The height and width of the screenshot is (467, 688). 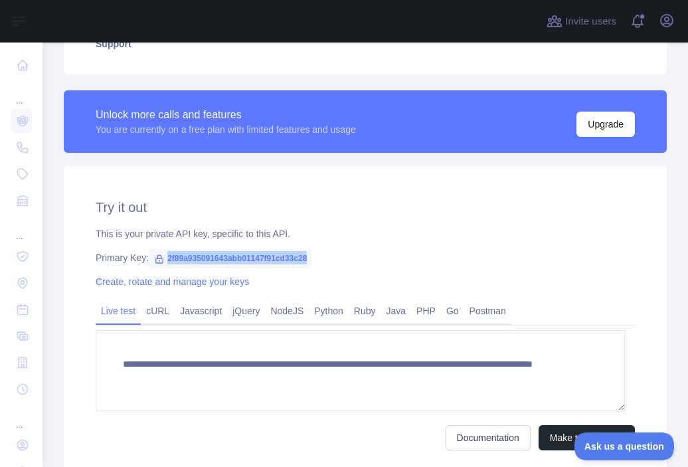 I want to click on h2: Try it out, so click(x=365, y=207).